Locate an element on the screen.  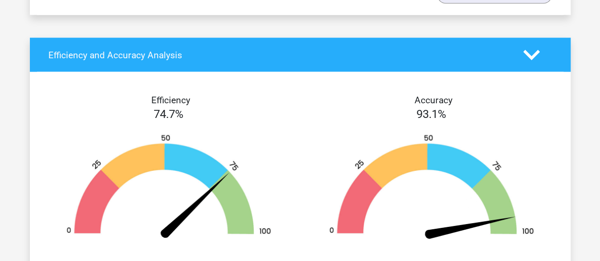
span: 74.7% is located at coordinates (168, 114).